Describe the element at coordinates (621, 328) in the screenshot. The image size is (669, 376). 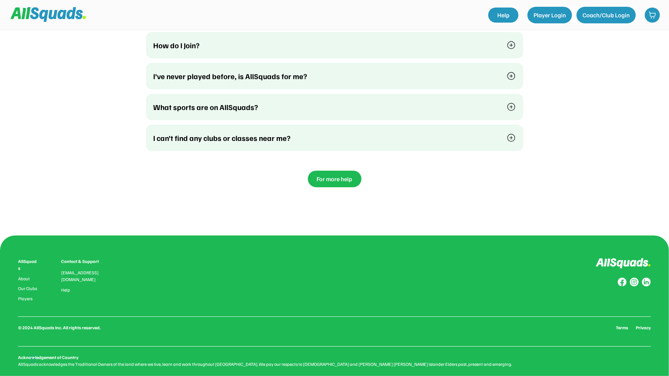
I see `a: Terms` at that location.